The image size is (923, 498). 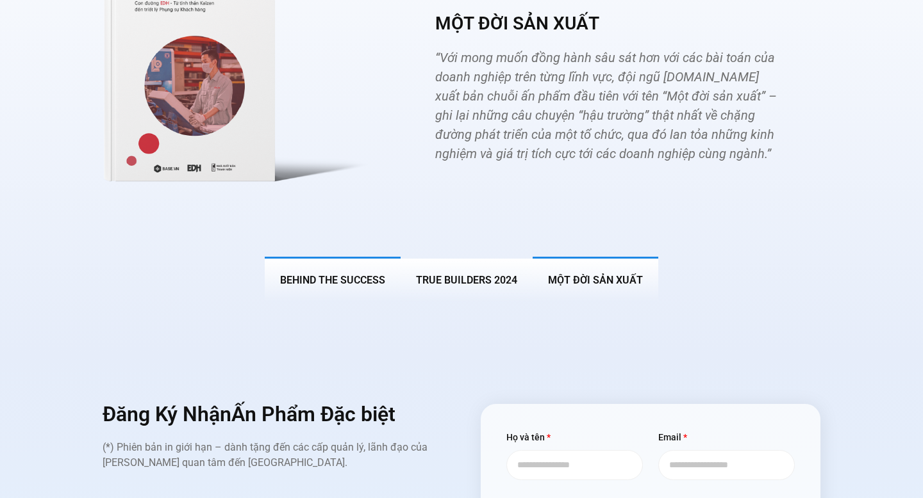 I want to click on span: Ấn Phẩm Đặc biệt, so click(x=313, y=414).